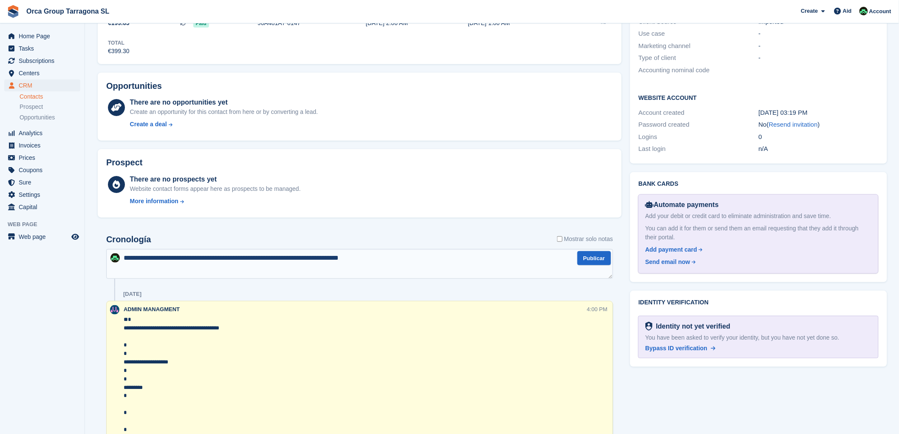  I want to click on font: Identity verification, so click(674, 302).